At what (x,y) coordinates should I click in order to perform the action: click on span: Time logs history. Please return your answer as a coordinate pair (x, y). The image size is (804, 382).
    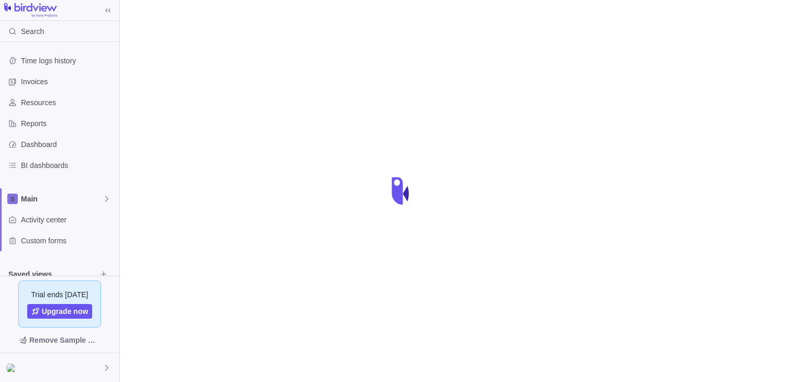
    Looking at the image, I should click on (68, 61).